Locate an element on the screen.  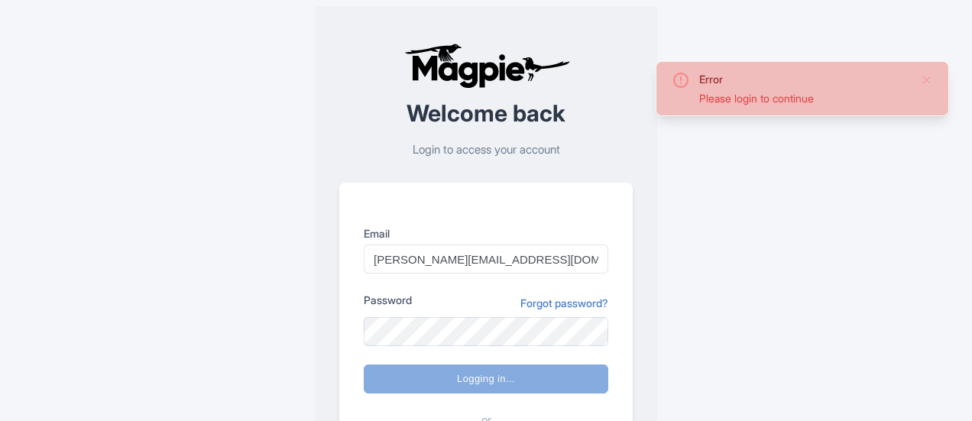
label: Password is located at coordinates (388, 300).